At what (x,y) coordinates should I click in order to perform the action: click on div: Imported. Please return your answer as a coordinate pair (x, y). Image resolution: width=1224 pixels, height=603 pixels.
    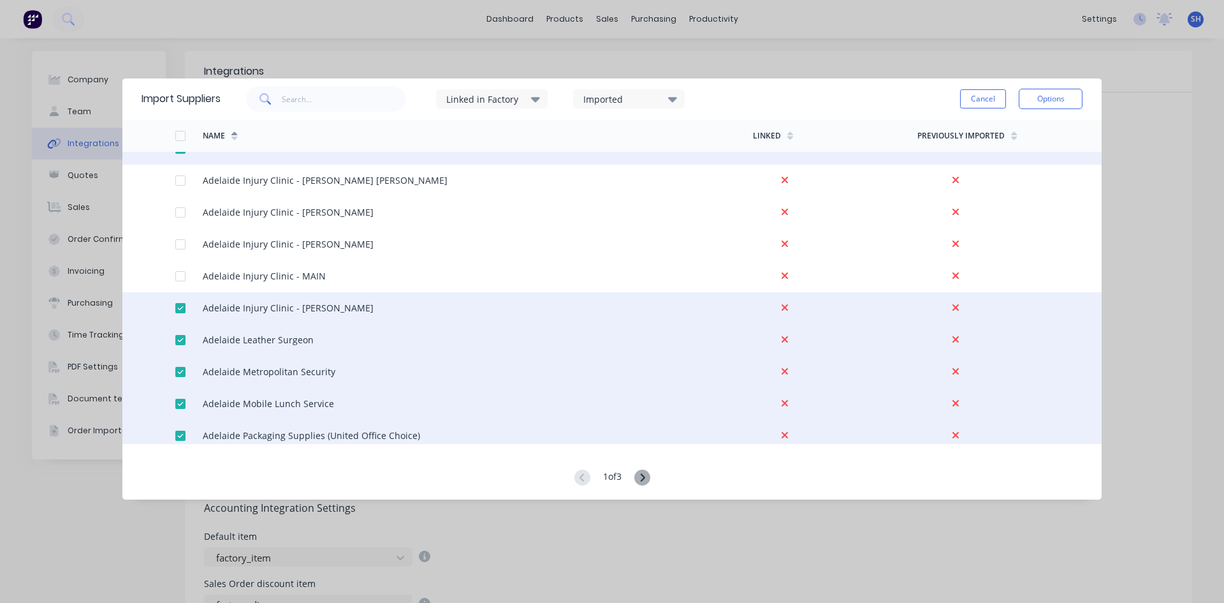
    Looking at the image, I should click on (624, 99).